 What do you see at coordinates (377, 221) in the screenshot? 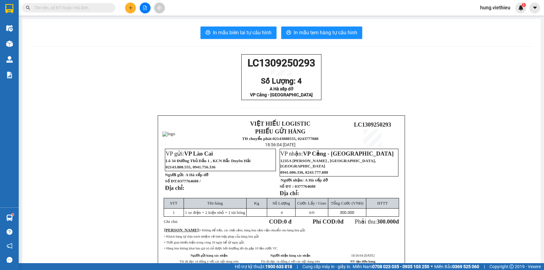
I see `span: Phải thu:` at bounding box center [377, 221].